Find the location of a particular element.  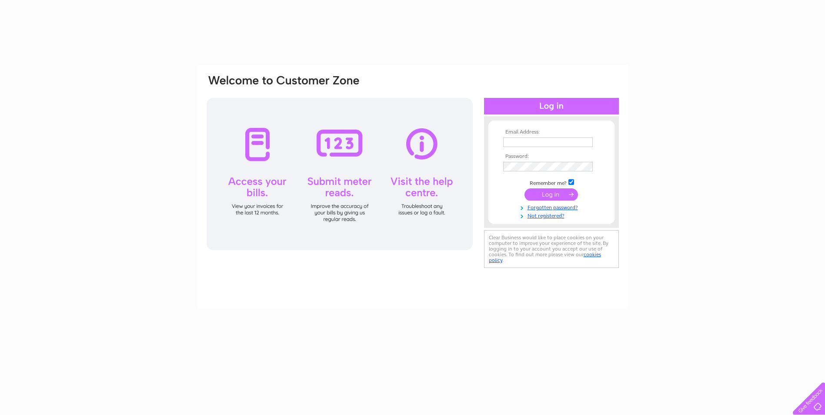

th: Password: is located at coordinates (552, 157).